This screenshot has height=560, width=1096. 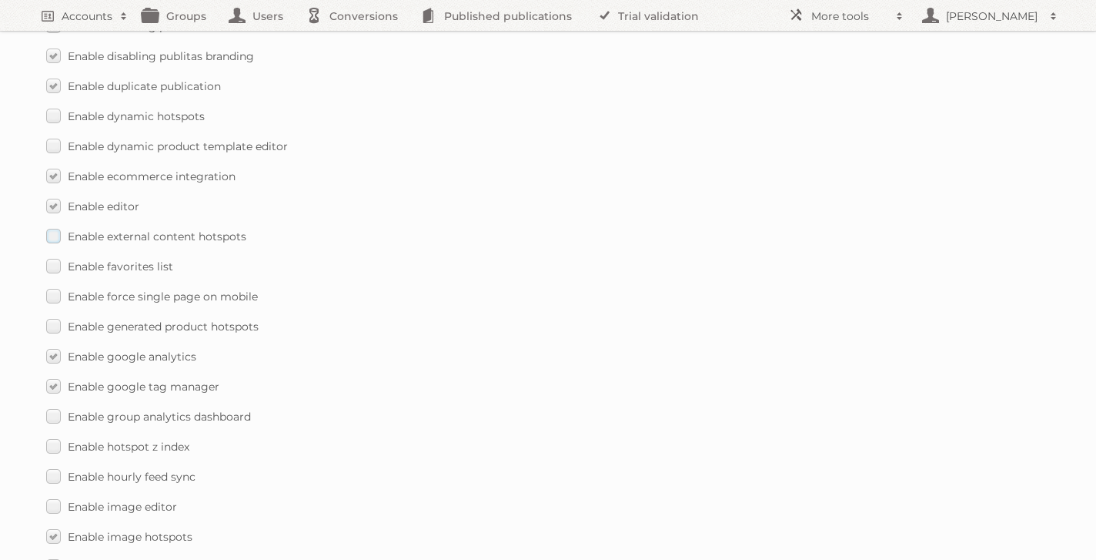 I want to click on span: Enable dynamic hotspots, so click(x=136, y=116).